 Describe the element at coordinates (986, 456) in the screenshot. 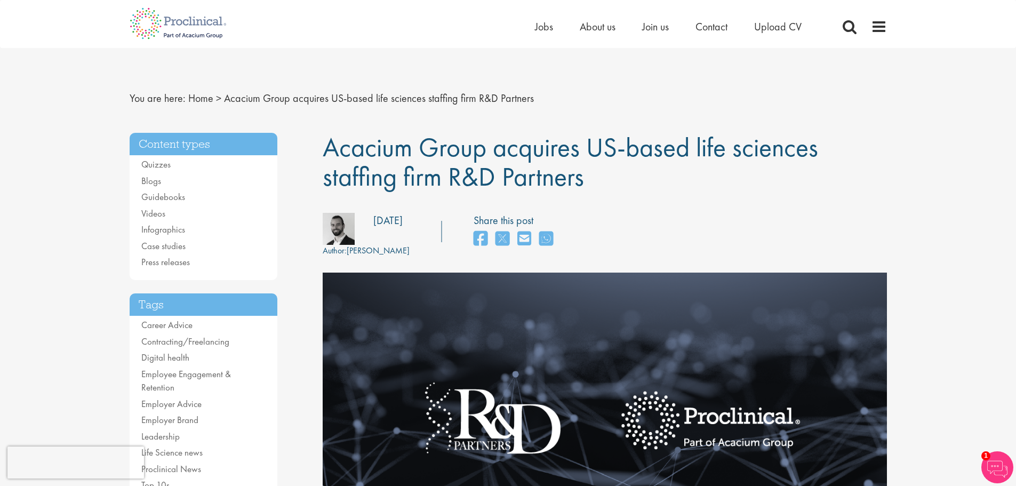

I see `span: 1` at that location.